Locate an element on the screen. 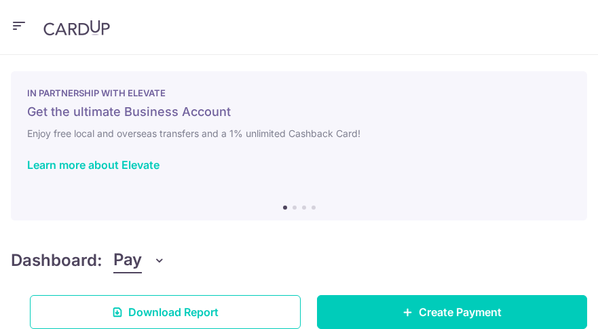 The height and width of the screenshot is (329, 598). p: IN PARTNERSHIP WITH ELEVATE is located at coordinates (298, 93).